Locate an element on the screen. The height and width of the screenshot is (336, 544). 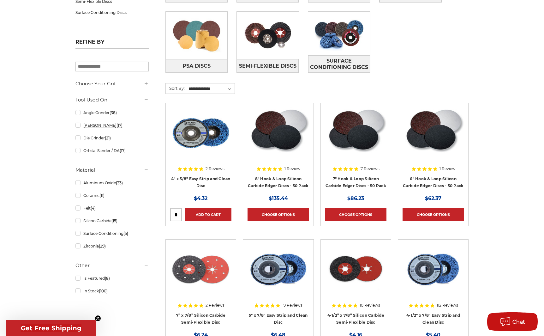
a: Surface Conditioning is located at coordinates (112, 233).